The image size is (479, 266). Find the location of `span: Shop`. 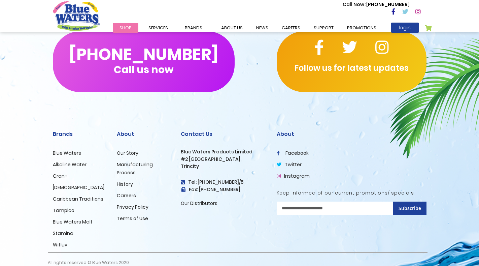

span: Shop is located at coordinates (126, 28).